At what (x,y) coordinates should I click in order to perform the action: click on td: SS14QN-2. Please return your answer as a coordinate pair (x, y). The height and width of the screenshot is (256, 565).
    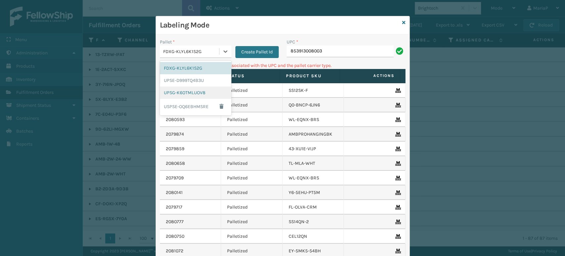
    Looking at the image, I should click on (313, 221).